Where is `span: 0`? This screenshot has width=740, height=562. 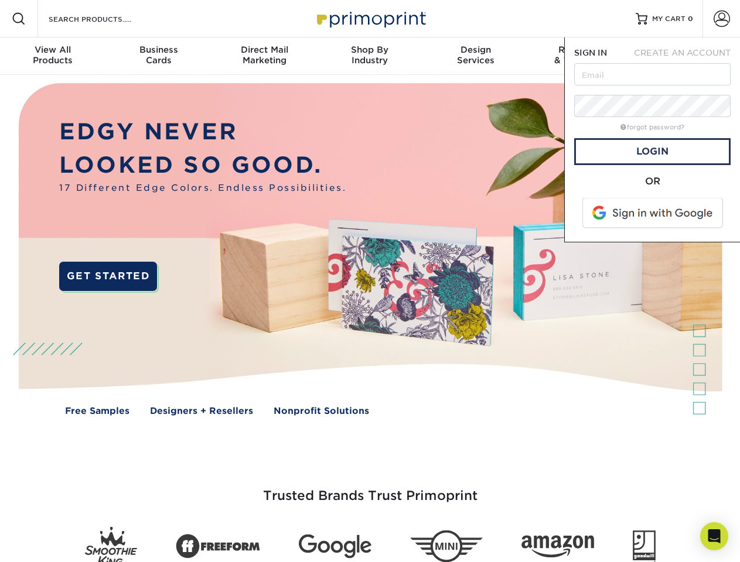
span: 0 is located at coordinates (690, 19).